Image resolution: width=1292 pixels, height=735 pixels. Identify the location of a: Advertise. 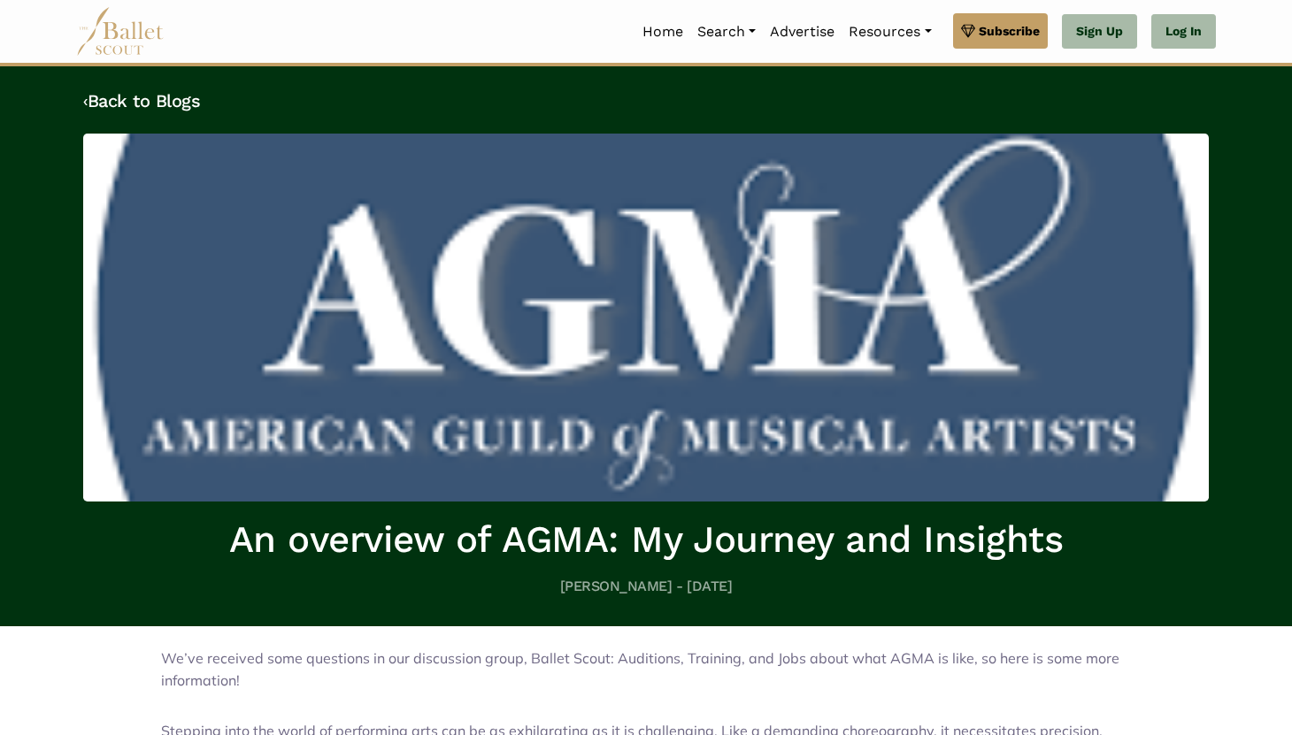
(802, 32).